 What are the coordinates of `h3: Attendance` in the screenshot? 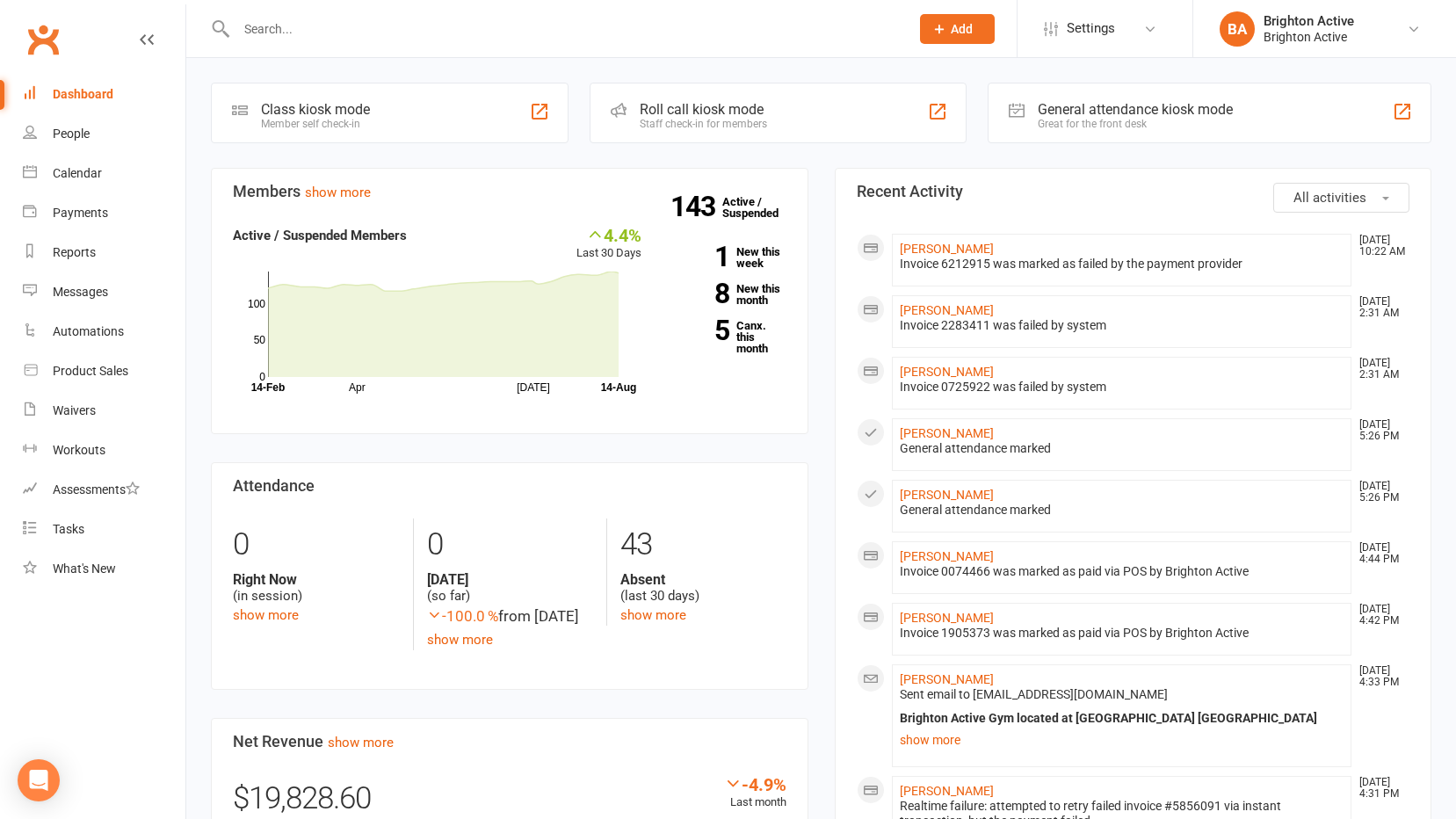 It's located at (510, 486).